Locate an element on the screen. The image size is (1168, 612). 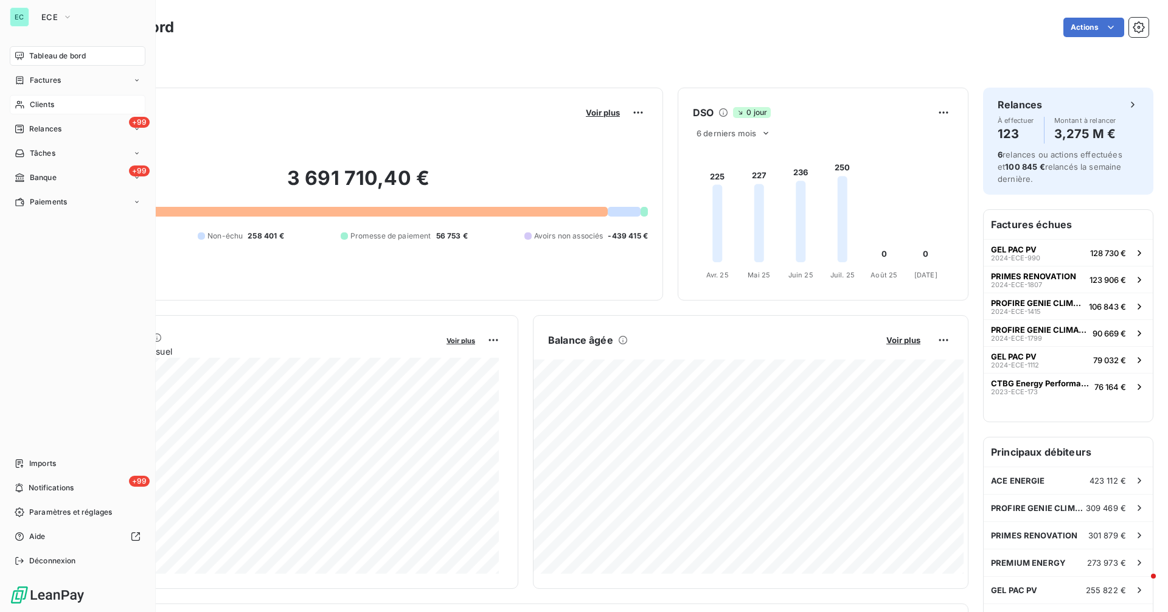
h2: 3 691 710,40 € is located at coordinates (358, 184).